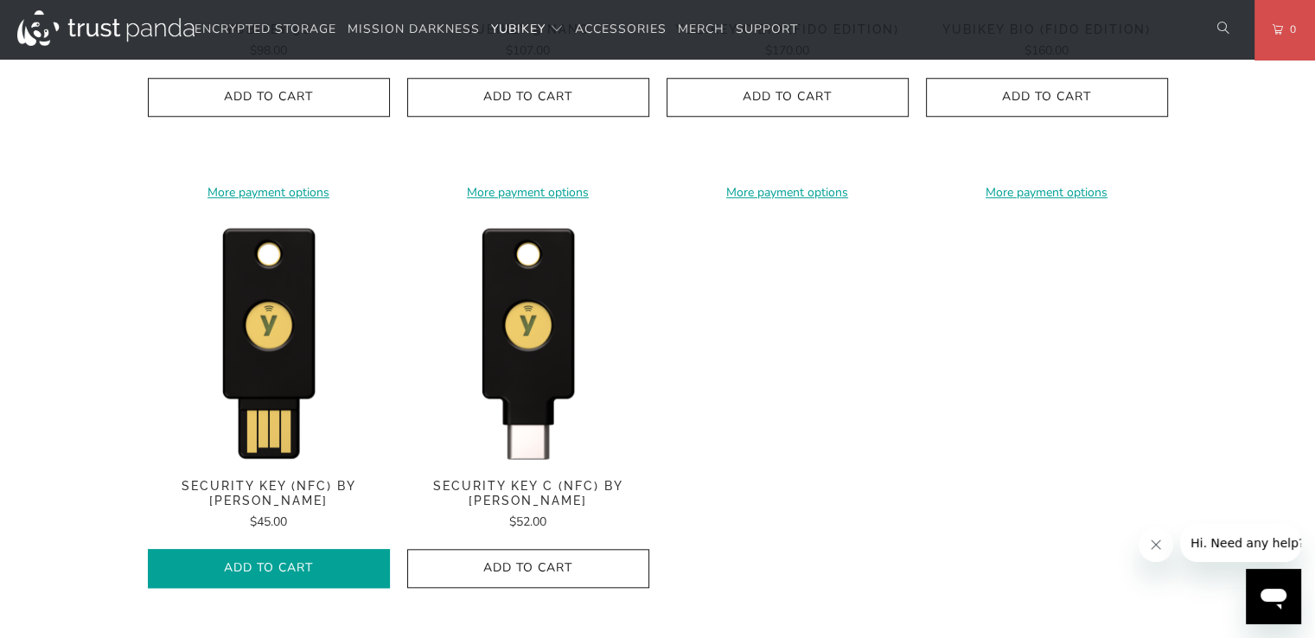 This screenshot has height=638, width=1315. Describe the element at coordinates (67, 19) in the screenshot. I see `span: Hi. Need any help?` at that location.